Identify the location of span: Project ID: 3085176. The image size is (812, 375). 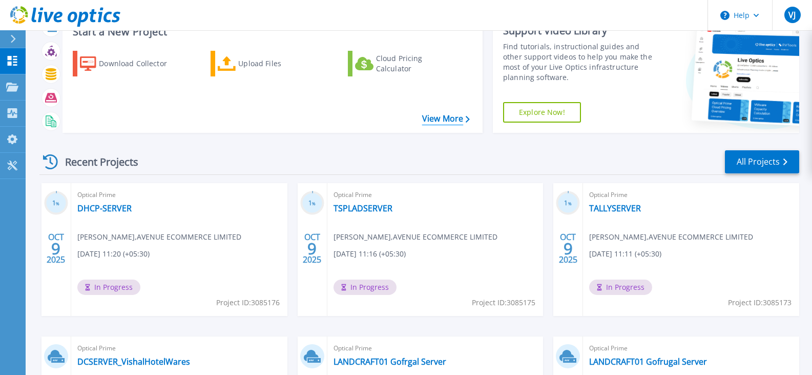
(248, 302).